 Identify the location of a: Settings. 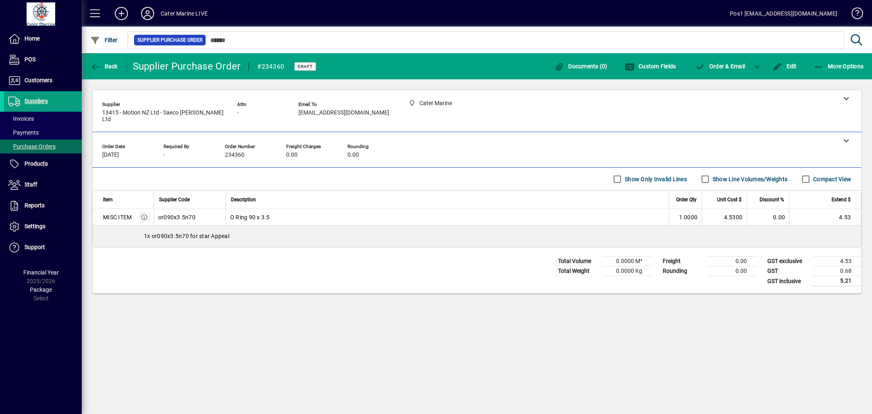
(43, 227).